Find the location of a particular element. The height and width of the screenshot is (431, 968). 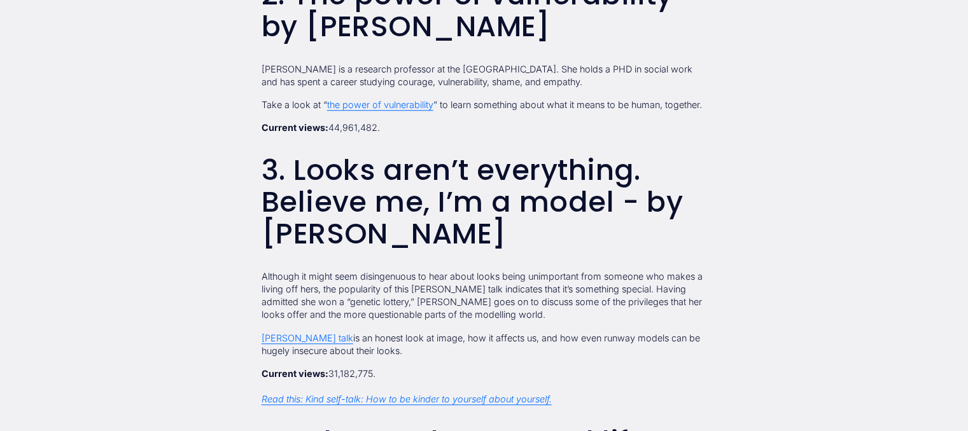

a: the power of vulnerability is located at coordinates (380, 104).